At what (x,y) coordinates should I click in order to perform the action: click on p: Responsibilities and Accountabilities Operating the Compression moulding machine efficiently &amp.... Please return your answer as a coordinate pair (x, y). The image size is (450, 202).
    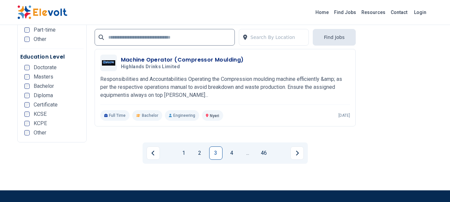
    Looking at the image, I should click on (225, 87).